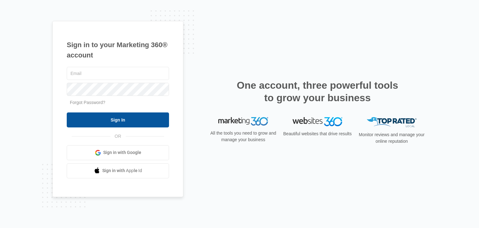  Describe the element at coordinates (318, 91) in the screenshot. I see `h2: One account, three powerful tools to grow your business` at that location.